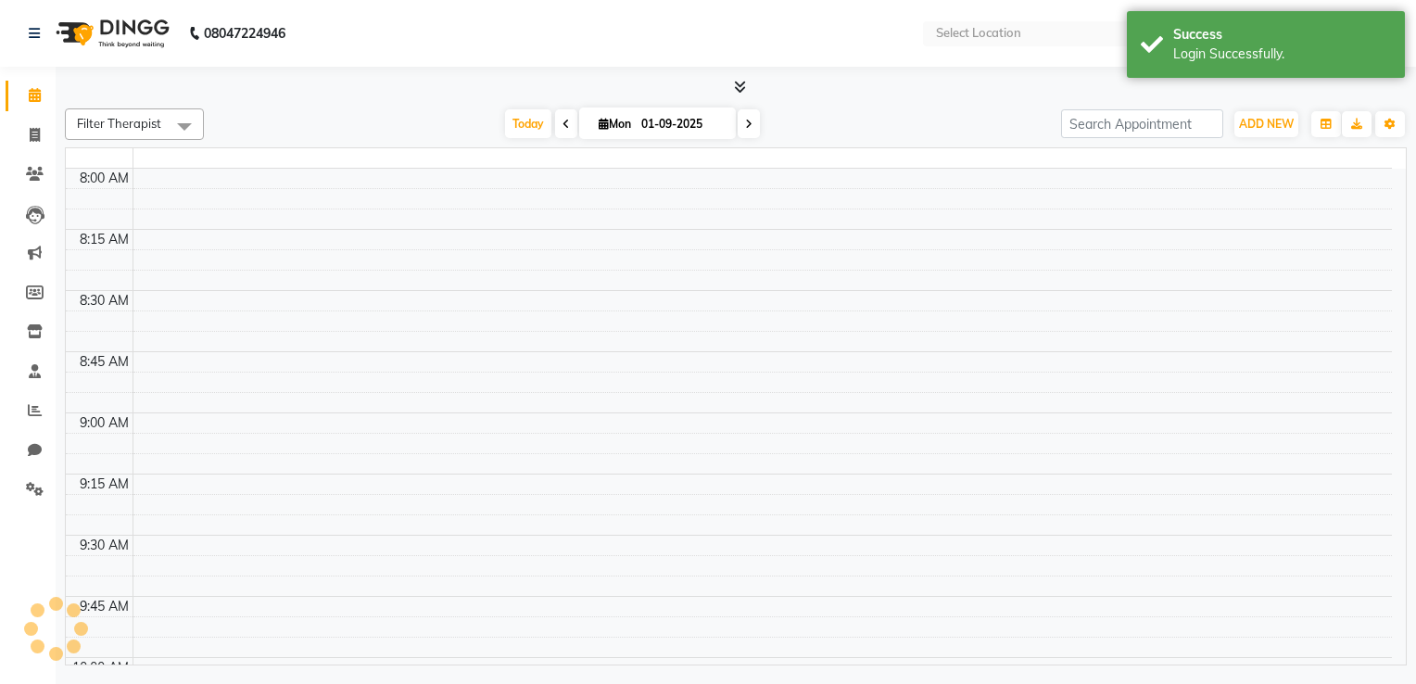 The image size is (1416, 684). What do you see at coordinates (100, 667) in the screenshot?
I see `div: 10:00 AM` at bounding box center [100, 667].